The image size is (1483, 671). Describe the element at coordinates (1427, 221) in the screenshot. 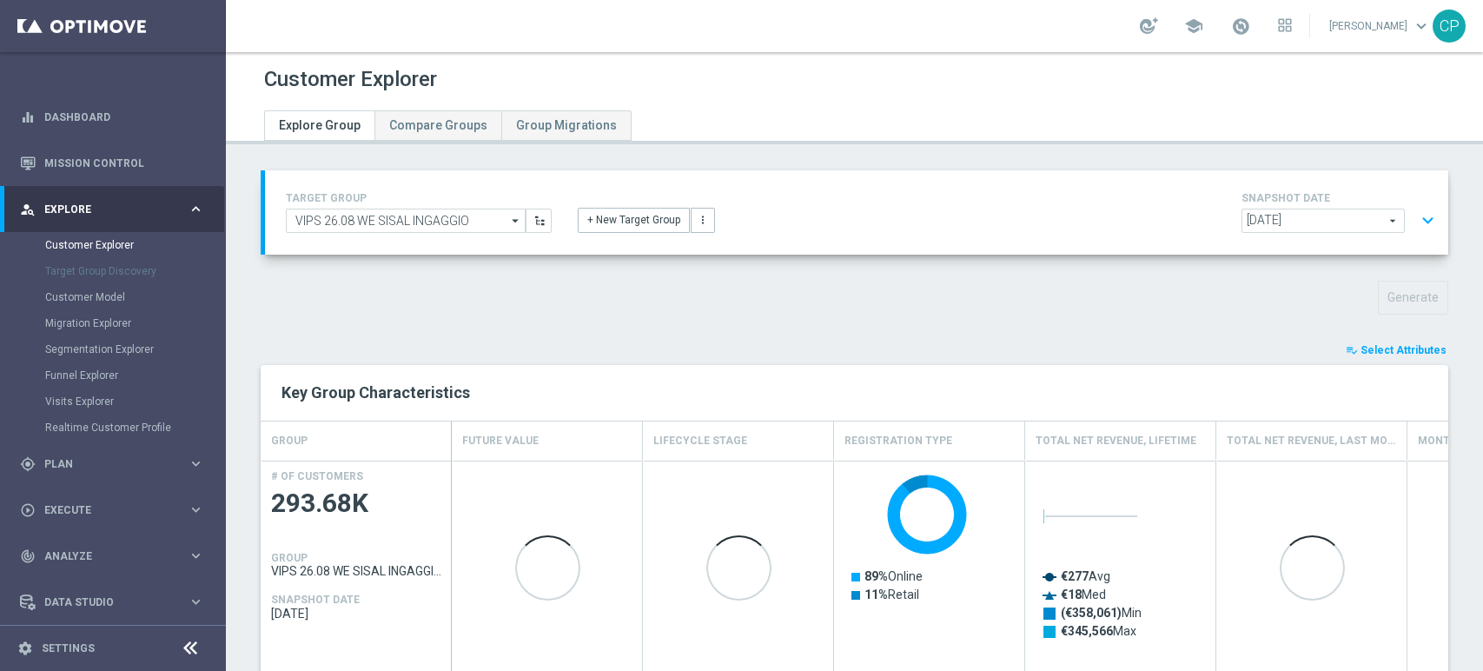

I see `button: expand_more` at that location.